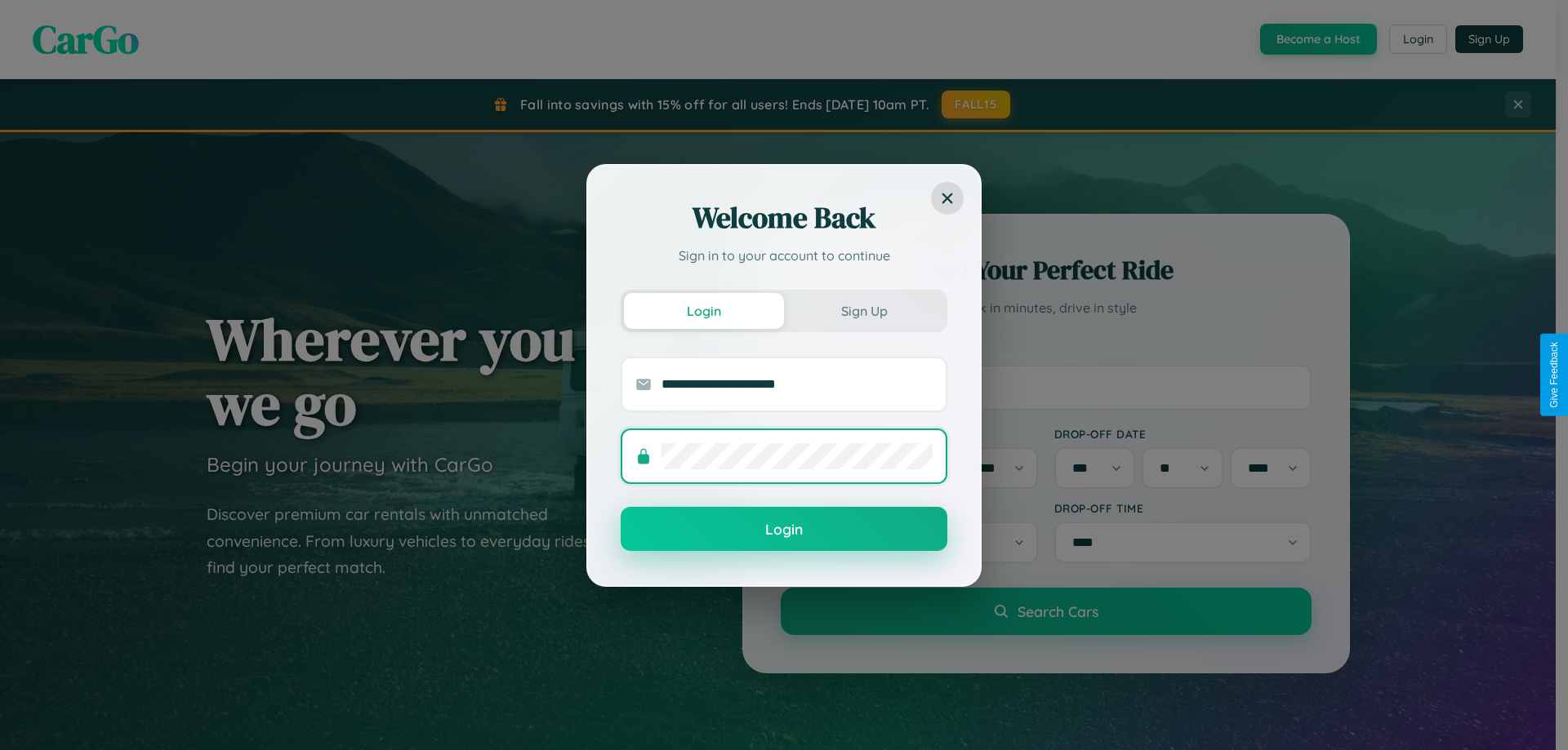  What do you see at coordinates (784, 218) in the screenshot?
I see `h2: Welcome Back` at bounding box center [784, 218].